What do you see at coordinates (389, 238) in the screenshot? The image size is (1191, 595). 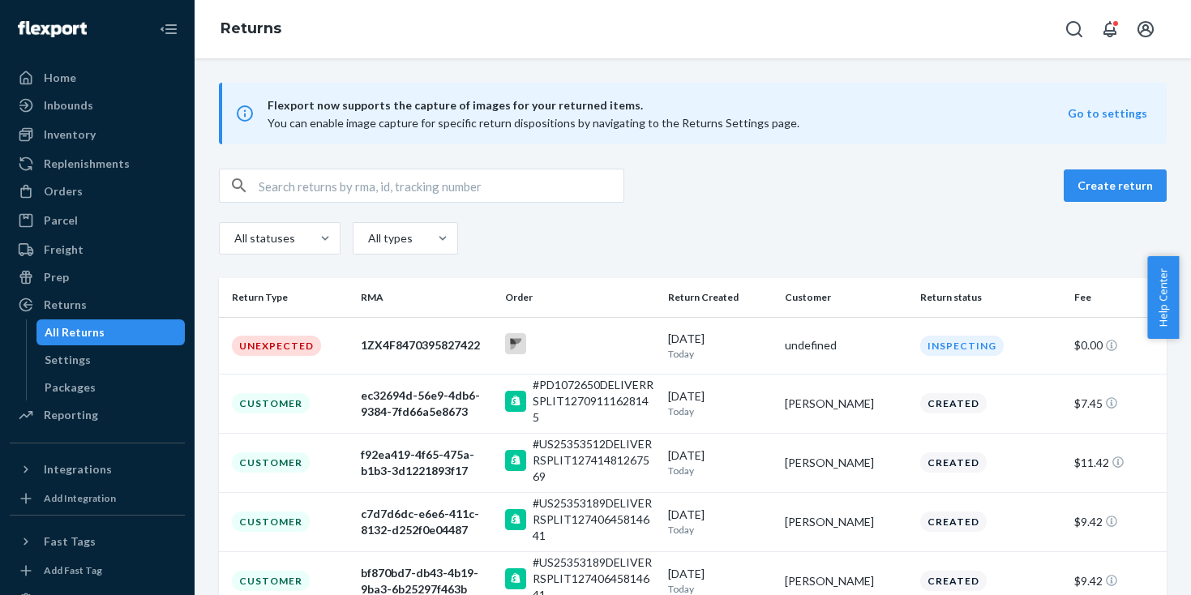 I see `div: All types` at bounding box center [389, 238].